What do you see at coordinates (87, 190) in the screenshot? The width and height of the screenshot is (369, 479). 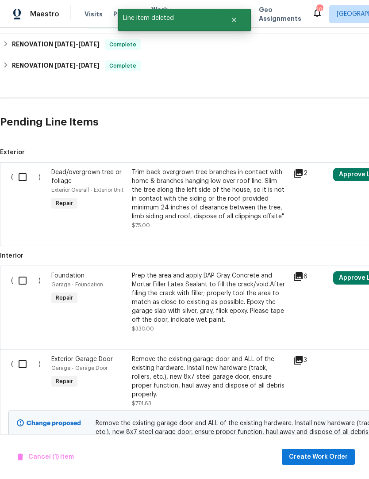 I see `span: Exterior Overall - Exterior Unit` at bounding box center [87, 190].